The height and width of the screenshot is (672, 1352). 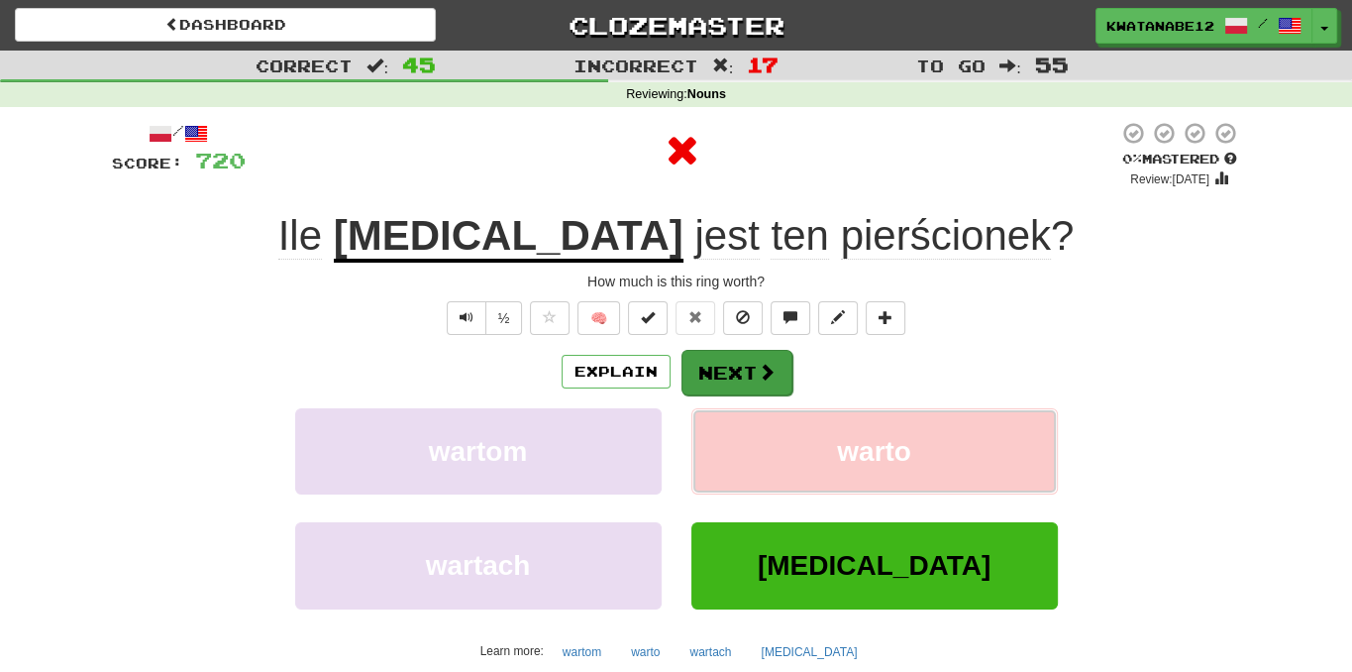 What do you see at coordinates (676, 25) in the screenshot?
I see `a: Clozemaster` at bounding box center [676, 25].